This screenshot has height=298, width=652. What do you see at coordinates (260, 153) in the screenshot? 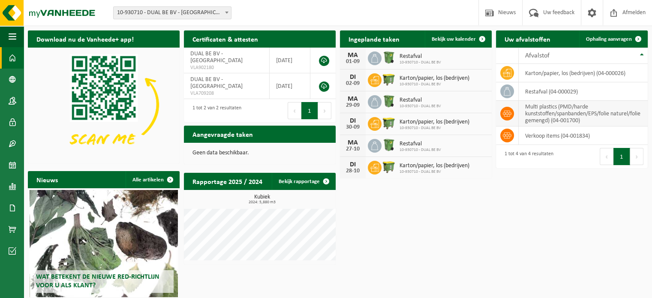
I see `p: Geen data beschikbaar.` at bounding box center [260, 153].